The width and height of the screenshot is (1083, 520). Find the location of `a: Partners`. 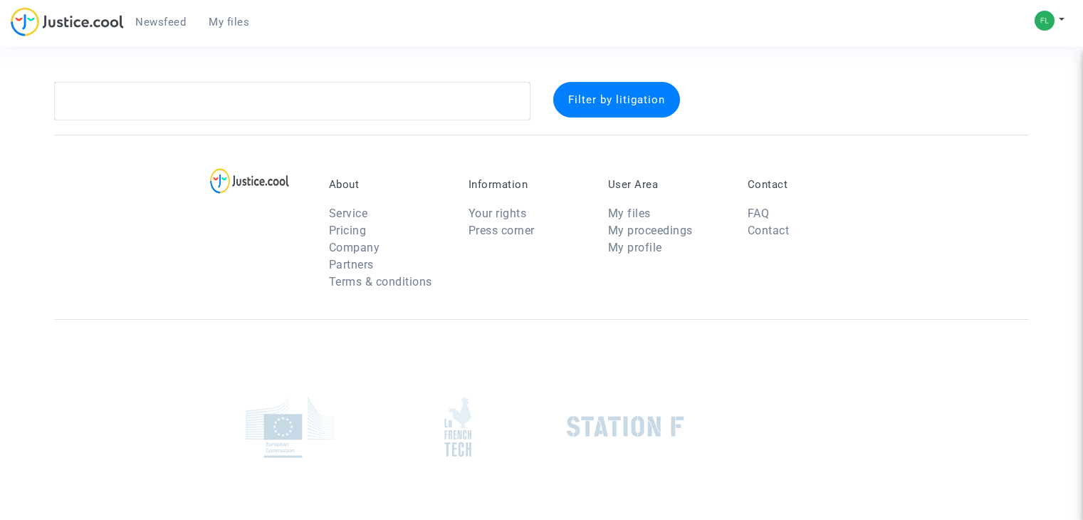

a: Partners is located at coordinates (351, 264).